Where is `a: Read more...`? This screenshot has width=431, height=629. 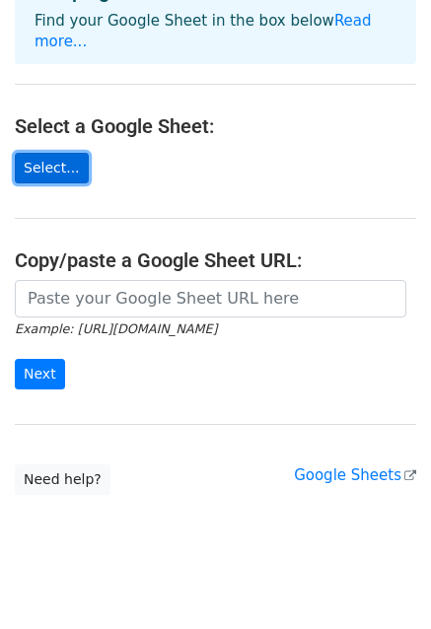
a: Read more... is located at coordinates (203, 31).